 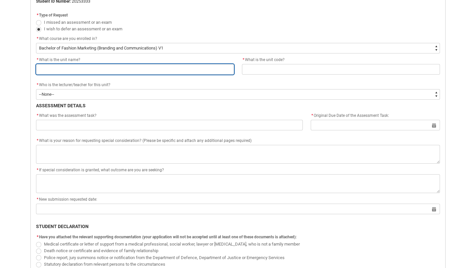 What do you see at coordinates (61, 106) in the screenshot?
I see `b: ASSESSMENT DETAILS` at bounding box center [61, 106].